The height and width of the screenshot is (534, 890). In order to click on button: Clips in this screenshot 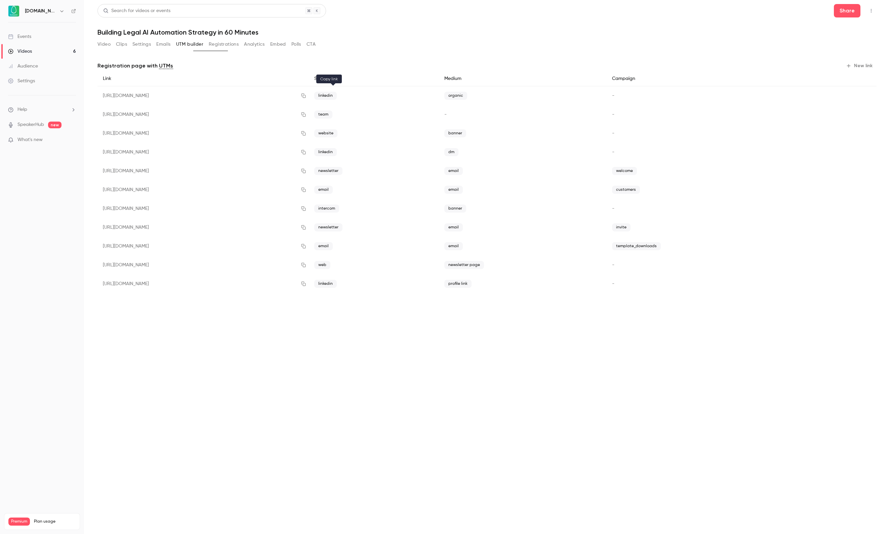, I will do `click(121, 44)`.